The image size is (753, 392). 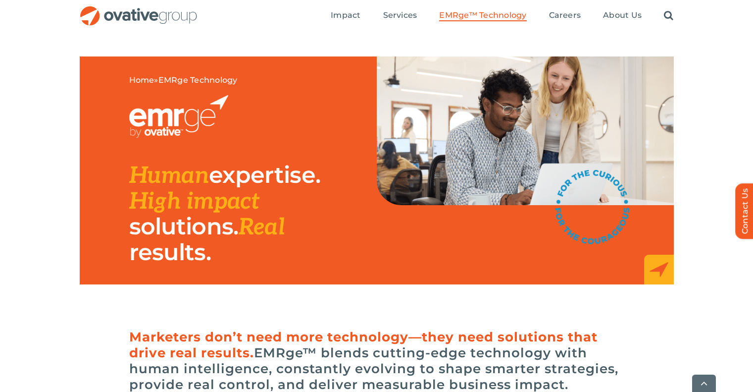 What do you see at coordinates (622, 15) in the screenshot?
I see `span: About Us` at bounding box center [622, 15].